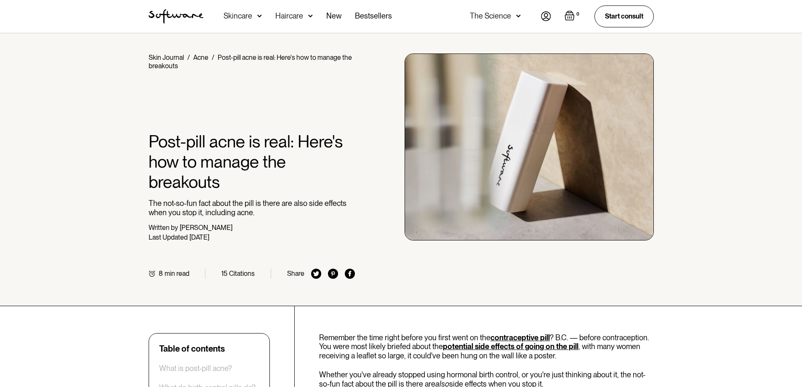 Image resolution: width=802 pixels, height=387 pixels. I want to click on h1: Post-pill acne is real: Here's how to manage the breakouts, so click(252, 162).